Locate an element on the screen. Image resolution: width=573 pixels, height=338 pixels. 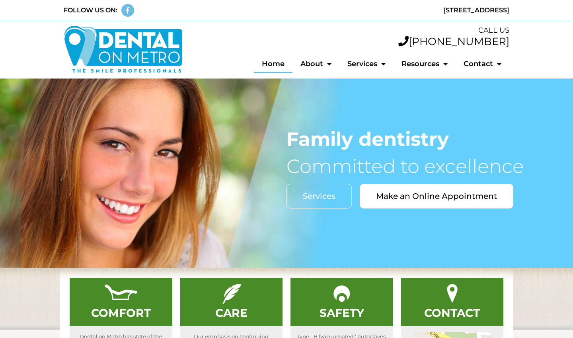
a: Contact is located at coordinates (483, 64).